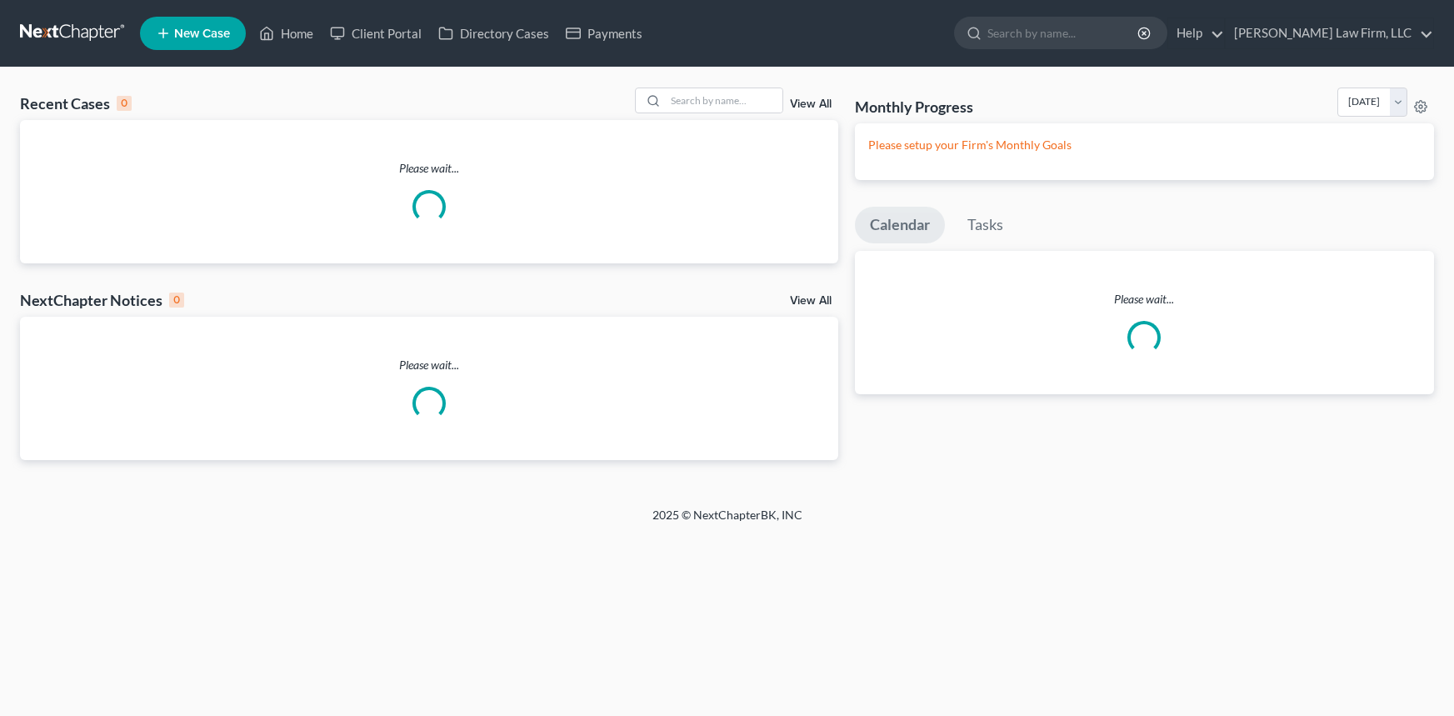 Image resolution: width=1454 pixels, height=716 pixels. Describe the element at coordinates (604, 33) in the screenshot. I see `a: Payments` at that location.